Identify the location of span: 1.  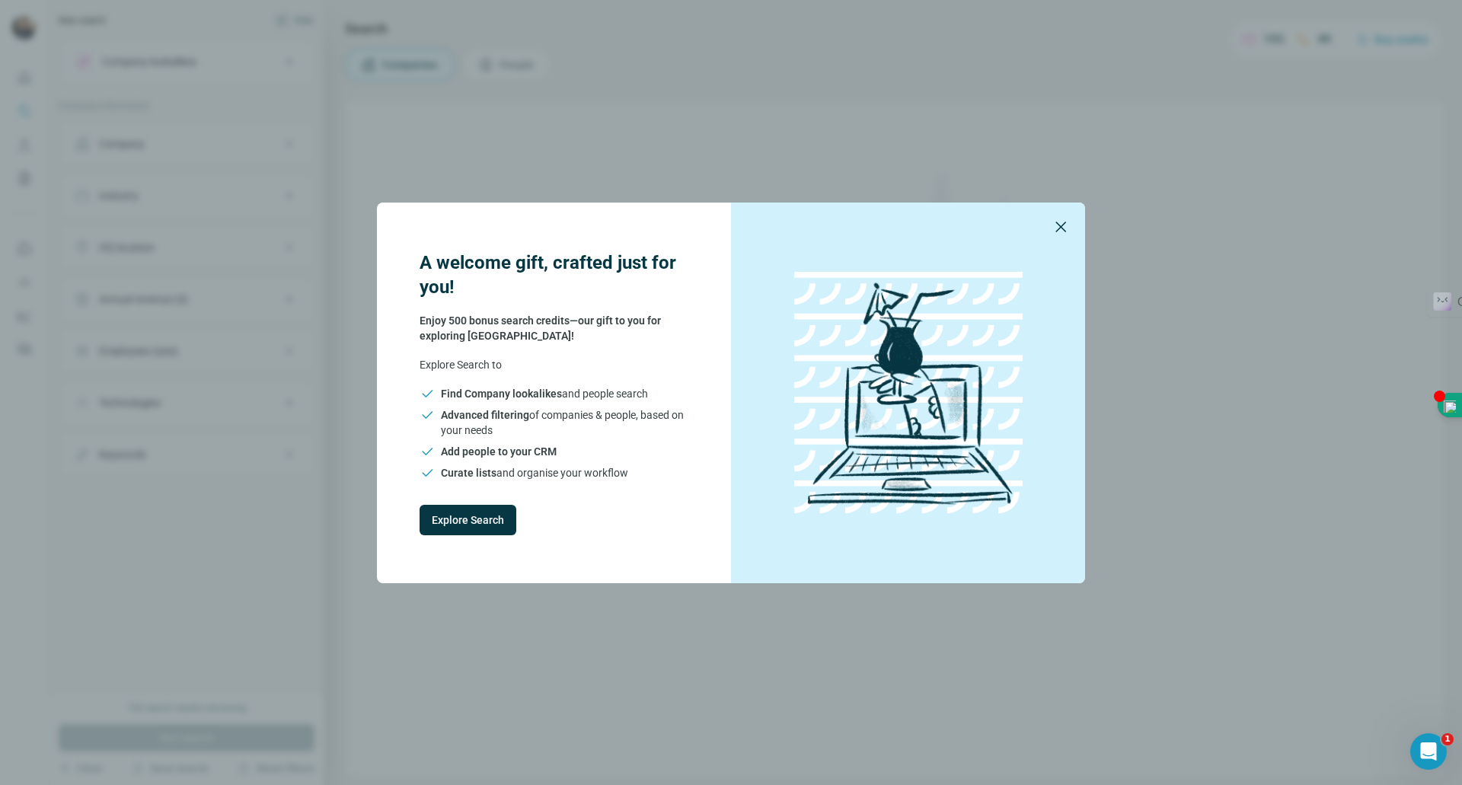
(1448, 740).